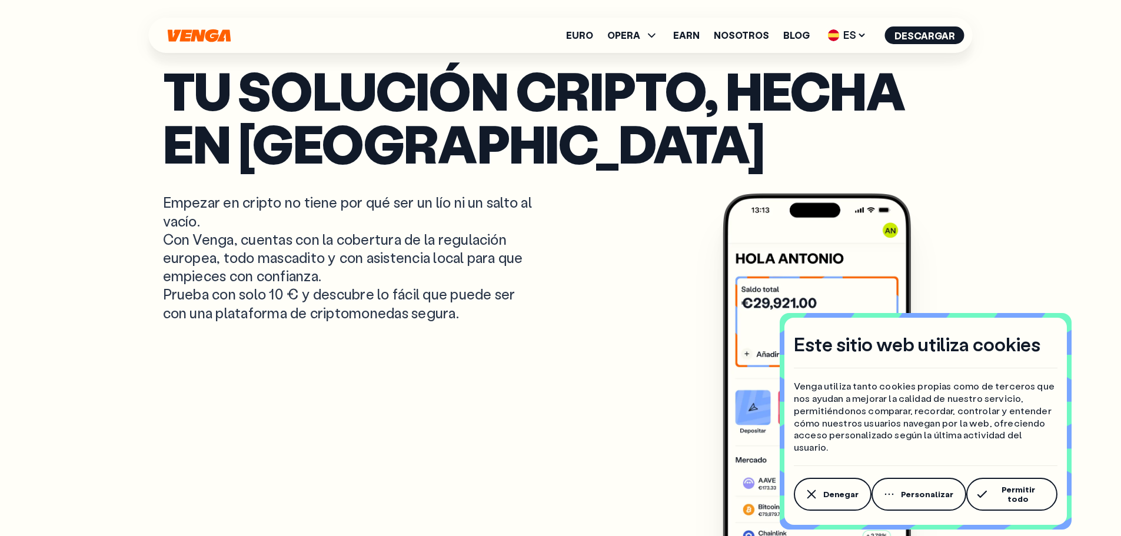 This screenshot has height=536, width=1121. I want to click on span: Permitir todo, so click(1018, 494).